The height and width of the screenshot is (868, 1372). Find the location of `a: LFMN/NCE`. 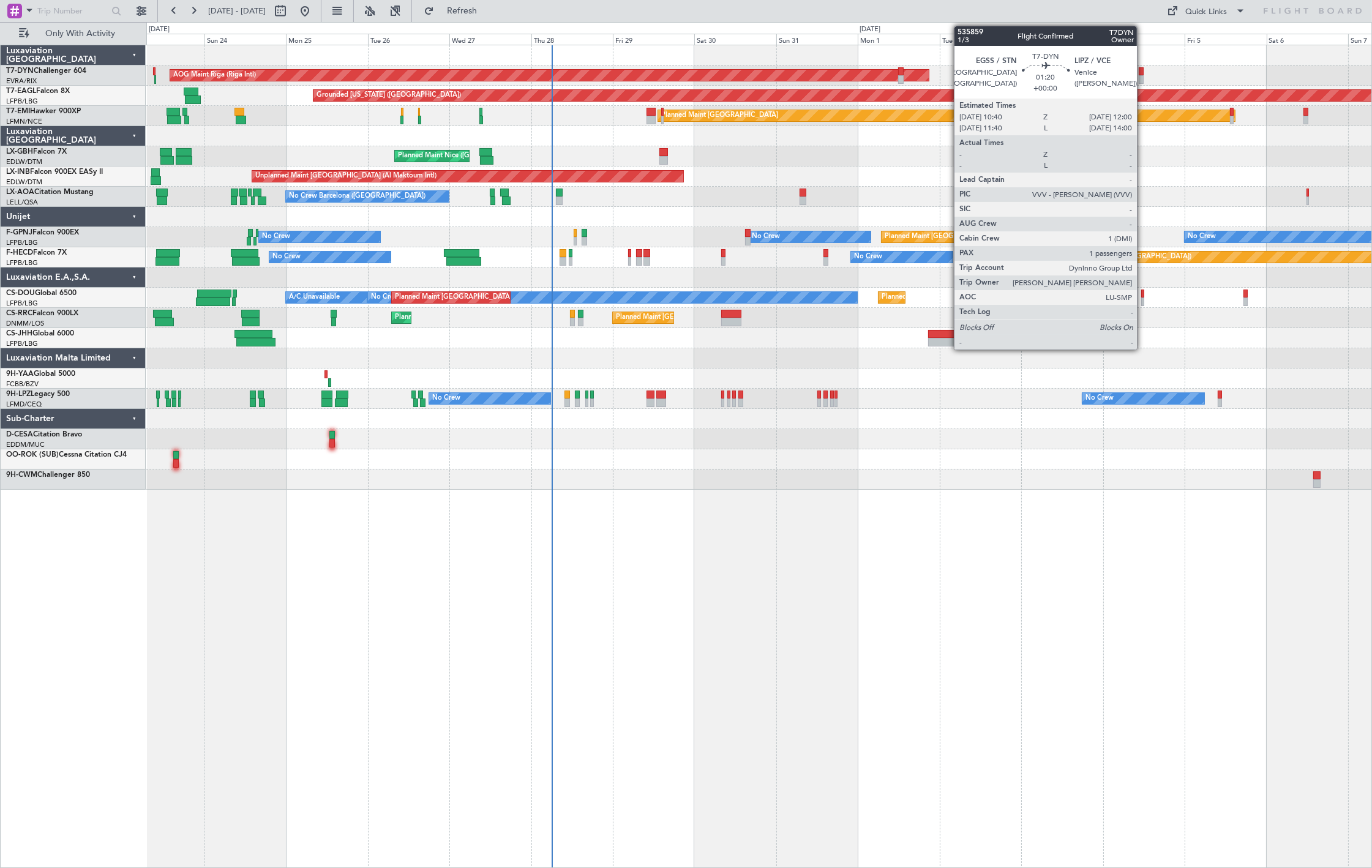

a: LFMN/NCE is located at coordinates (24, 121).